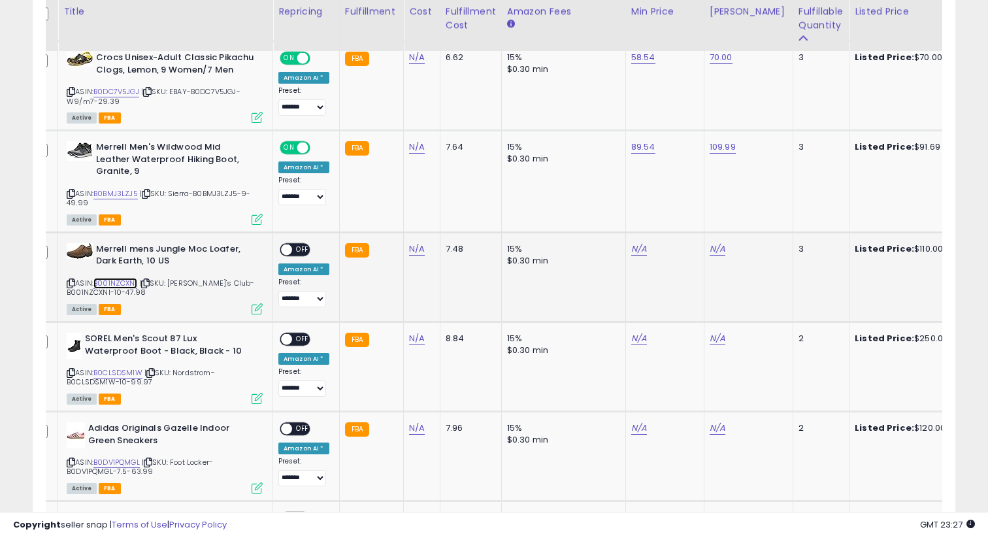  I want to click on span: 2025-10-12 23:27 GMT, so click(947, 524).